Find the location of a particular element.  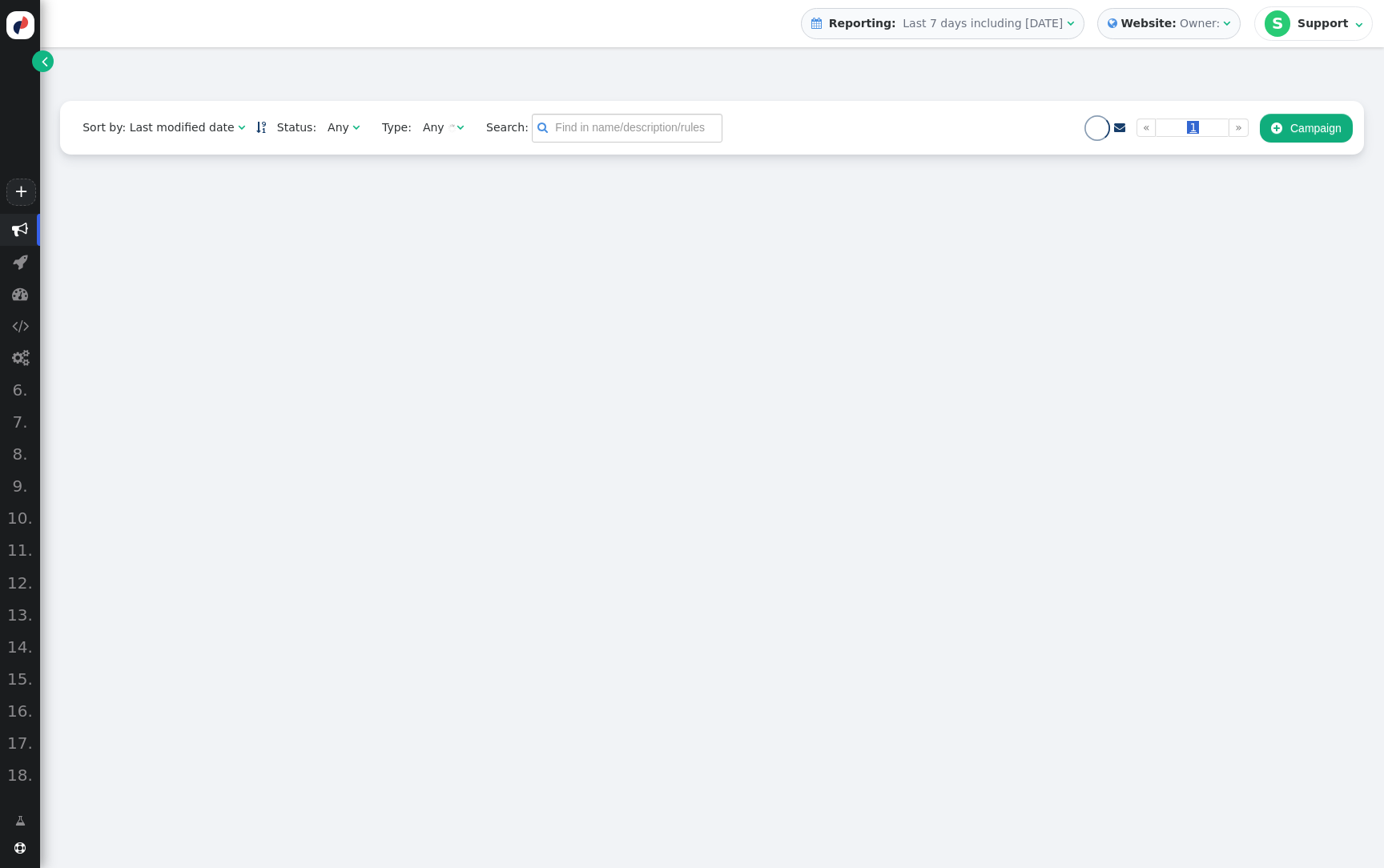

span: 1 is located at coordinates (1193, 128).